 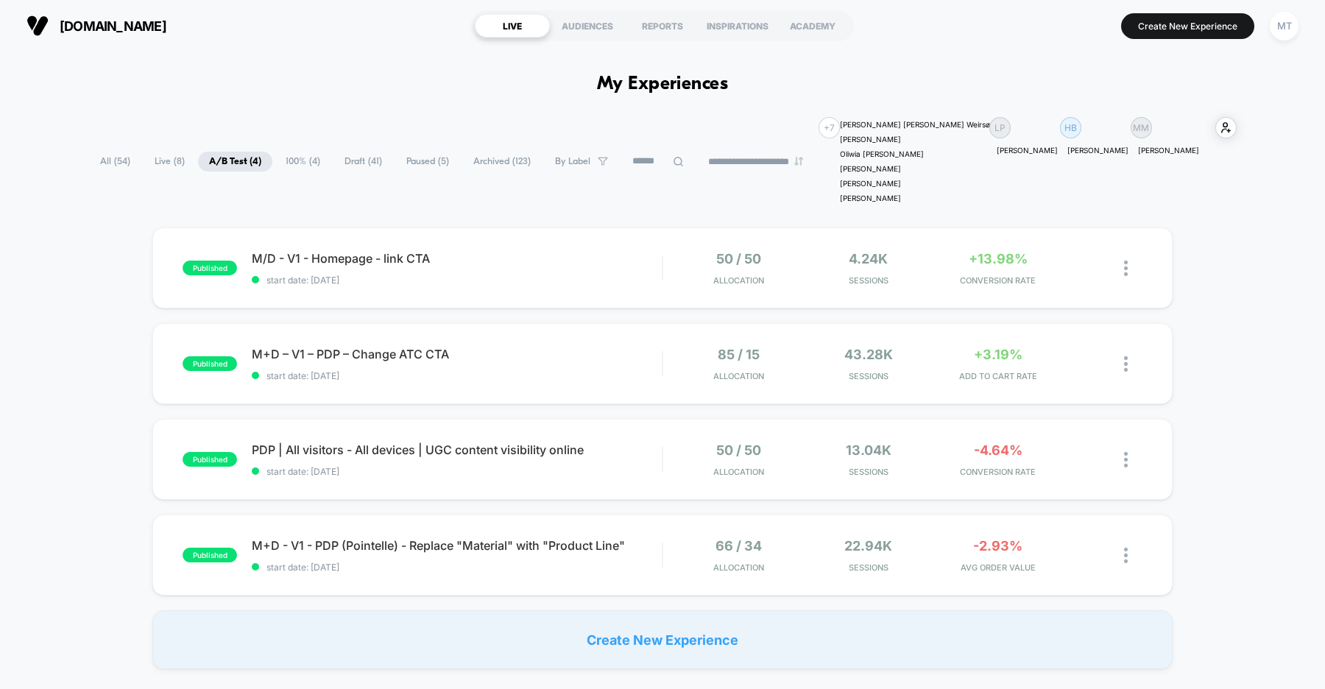 What do you see at coordinates (169, 161) in the screenshot?
I see `span: Live ( 8 )` at bounding box center [169, 161].